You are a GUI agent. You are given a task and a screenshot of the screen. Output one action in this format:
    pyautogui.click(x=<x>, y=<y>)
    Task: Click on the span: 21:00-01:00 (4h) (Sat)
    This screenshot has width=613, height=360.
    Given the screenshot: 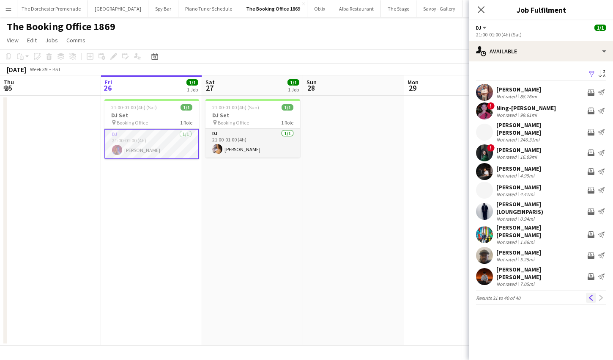 What is the action you would take?
    pyautogui.click(x=134, y=107)
    